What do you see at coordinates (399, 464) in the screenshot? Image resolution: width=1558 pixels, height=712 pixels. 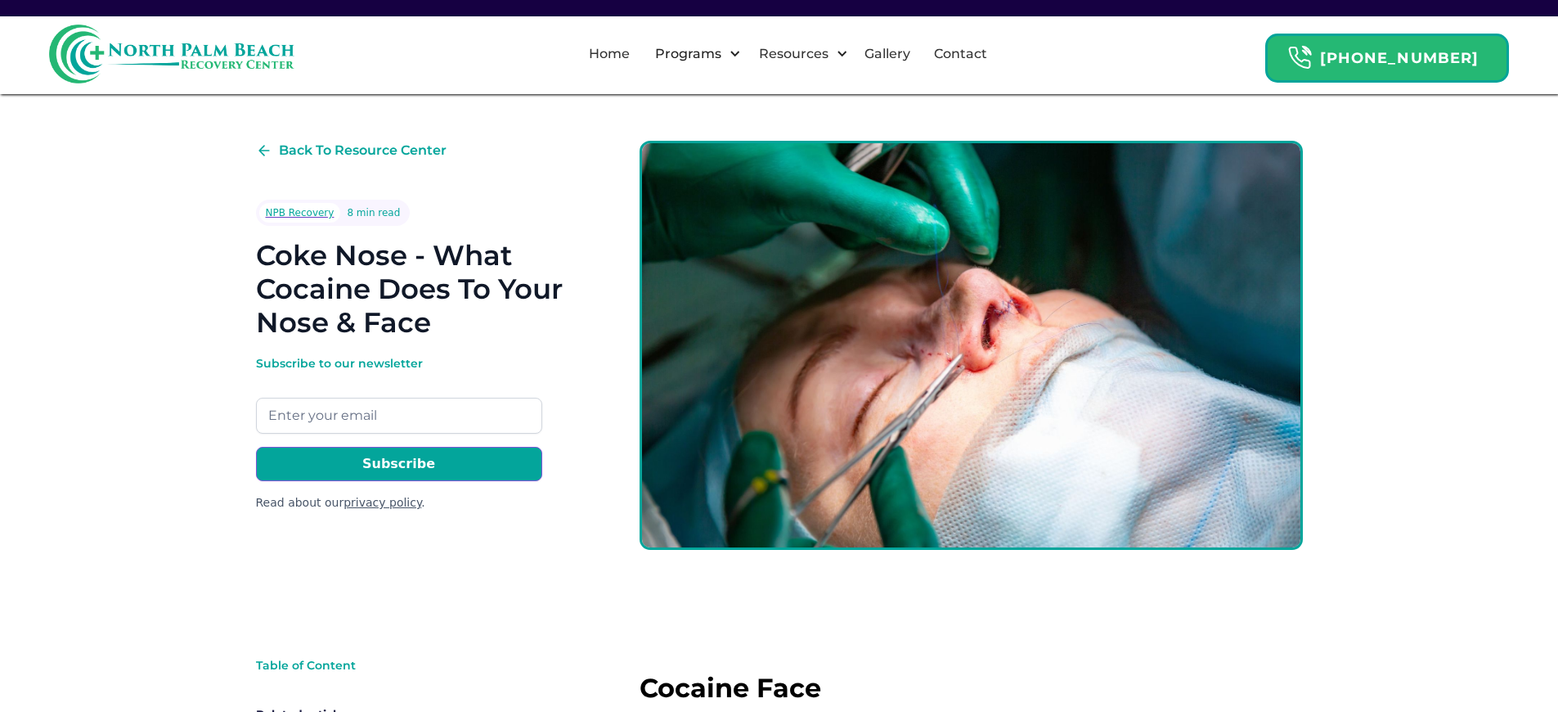 I see `input: Subscribe` at bounding box center [399, 464].